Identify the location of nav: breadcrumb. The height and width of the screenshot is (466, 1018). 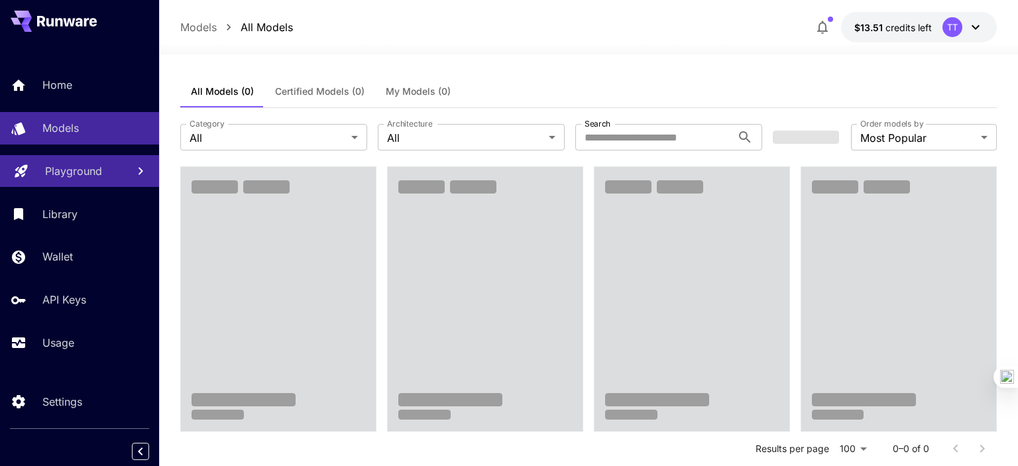
(237, 27).